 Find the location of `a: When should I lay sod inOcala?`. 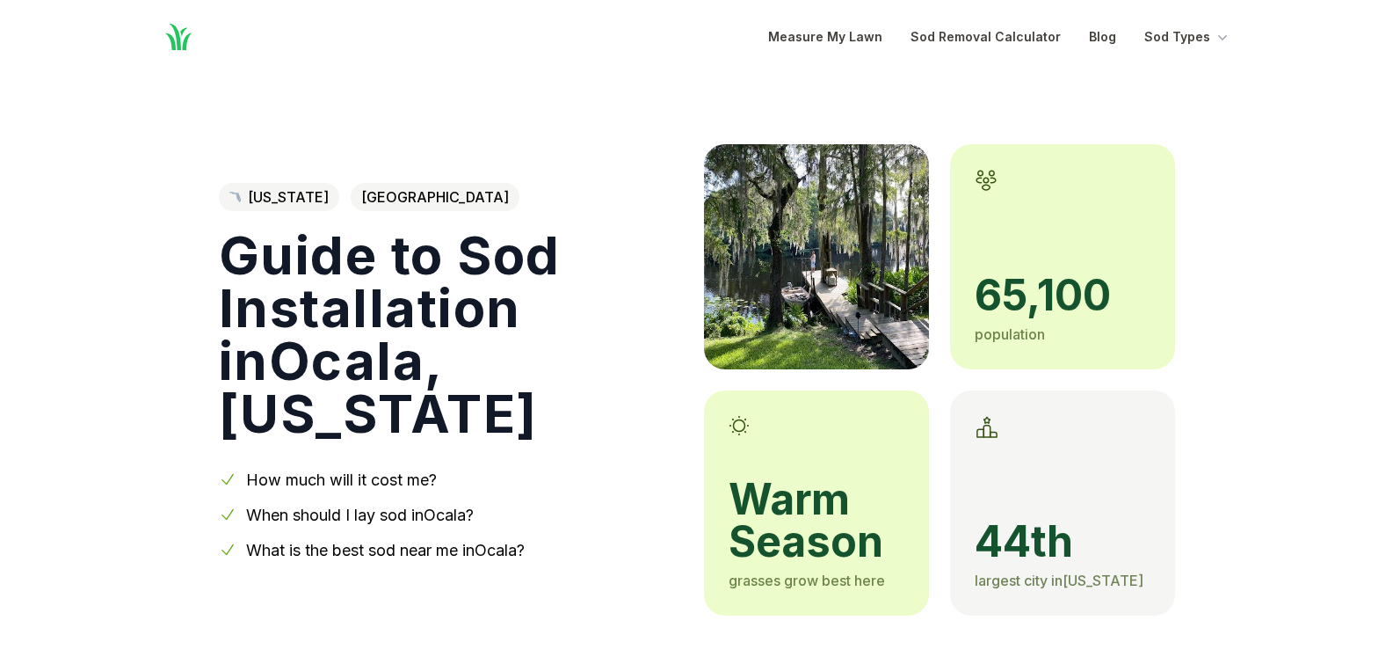

a: When should I lay sod inOcala? is located at coordinates (360, 514).